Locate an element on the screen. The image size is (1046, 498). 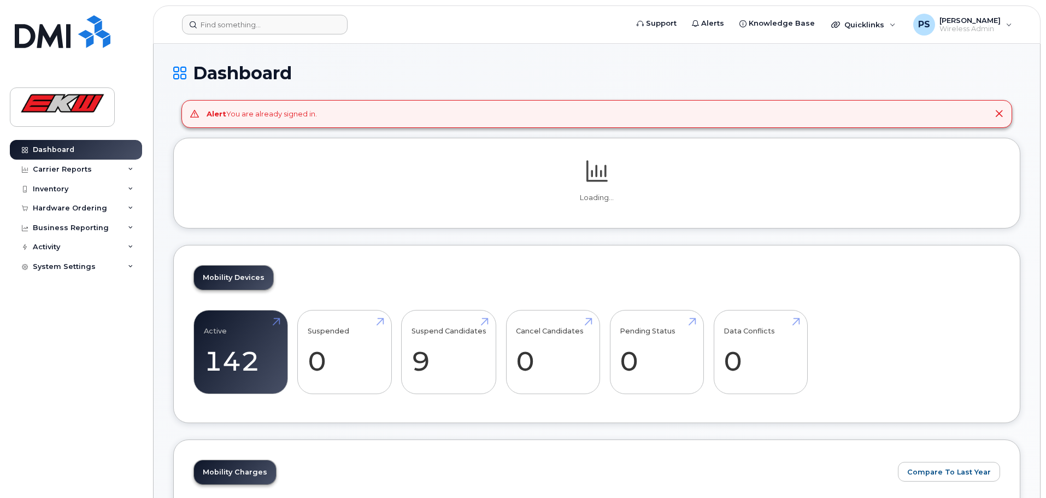
a: Suspended 0 is located at coordinates (344, 352).